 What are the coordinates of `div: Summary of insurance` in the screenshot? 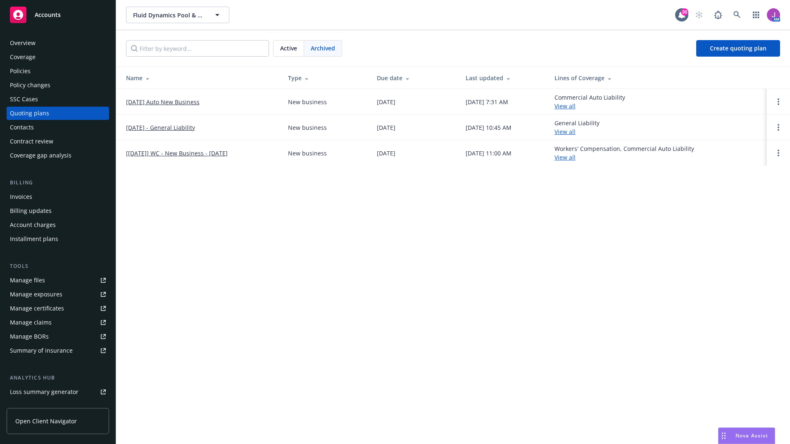 It's located at (41, 350).